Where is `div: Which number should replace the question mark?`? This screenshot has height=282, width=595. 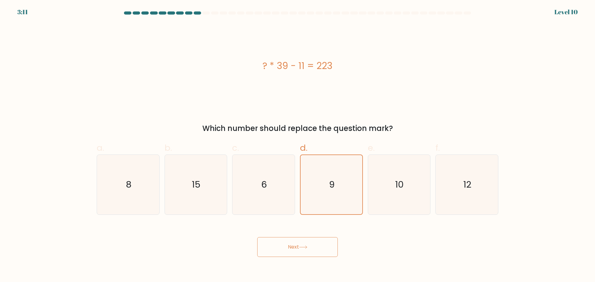
div: Which number should replace the question mark? is located at coordinates (297, 129).